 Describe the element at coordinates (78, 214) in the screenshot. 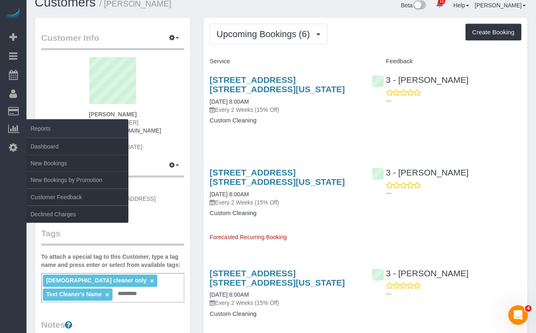

I see `a: Declined Charges` at that location.